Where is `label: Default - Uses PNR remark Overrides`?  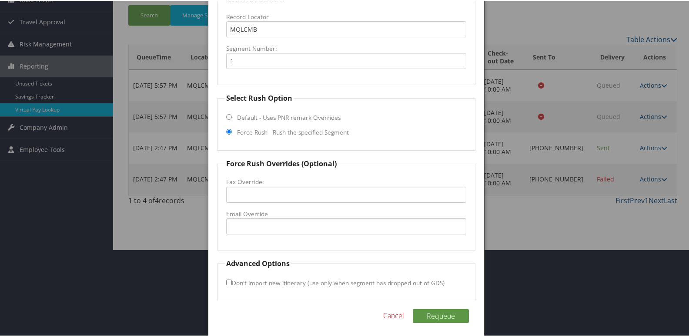 label: Default - Uses PNR remark Overrides is located at coordinates (289, 117).